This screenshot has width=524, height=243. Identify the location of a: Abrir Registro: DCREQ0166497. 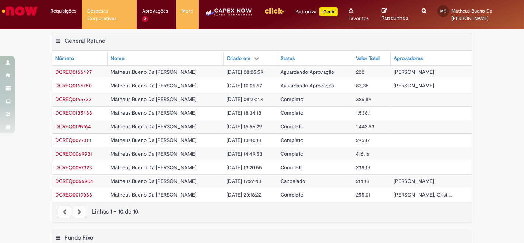
(73, 72).